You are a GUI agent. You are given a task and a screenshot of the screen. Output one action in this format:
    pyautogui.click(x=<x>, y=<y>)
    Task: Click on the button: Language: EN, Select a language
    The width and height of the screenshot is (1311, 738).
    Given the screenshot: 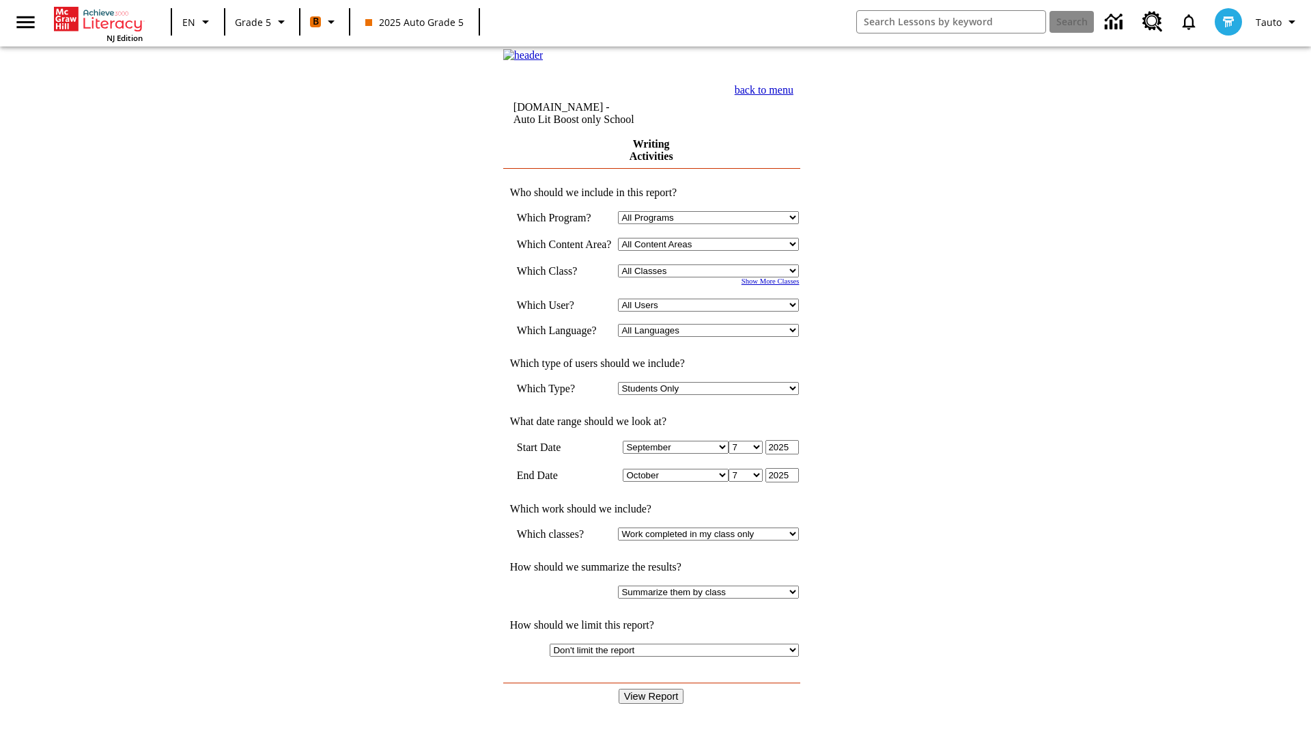 What is the action you would take?
    pyautogui.click(x=198, y=22)
    